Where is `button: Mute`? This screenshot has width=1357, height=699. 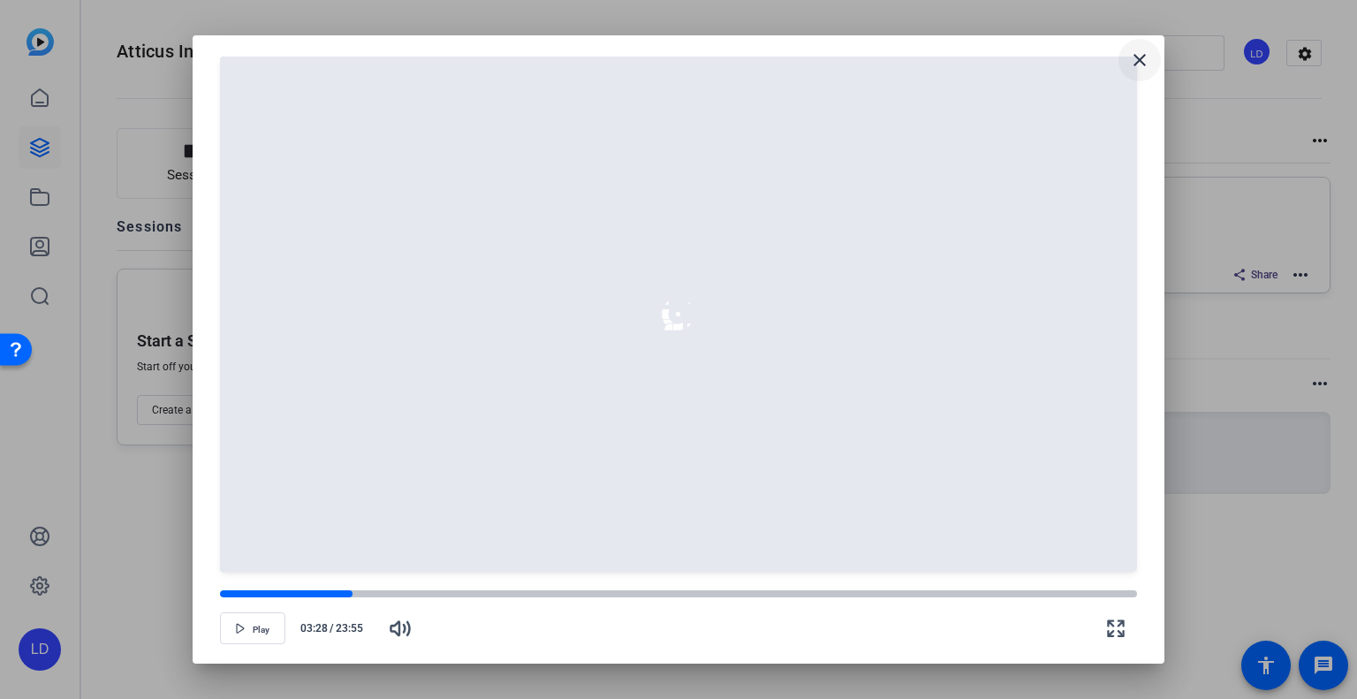 button: Mute is located at coordinates (400, 628).